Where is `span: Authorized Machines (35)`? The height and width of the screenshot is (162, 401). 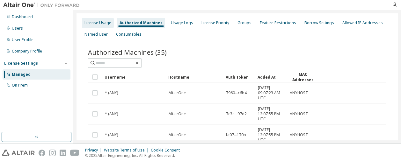
span: Authorized Machines (35) is located at coordinates (127, 52).